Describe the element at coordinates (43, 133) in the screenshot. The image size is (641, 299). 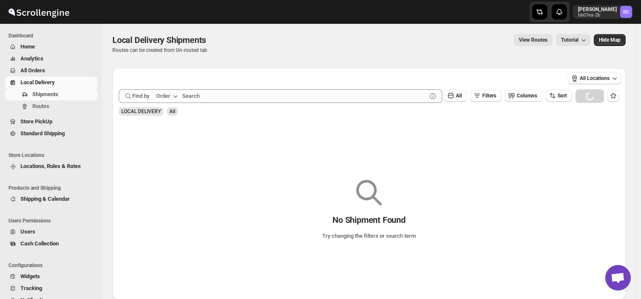
I see `span: Standard Shipping` at that location.